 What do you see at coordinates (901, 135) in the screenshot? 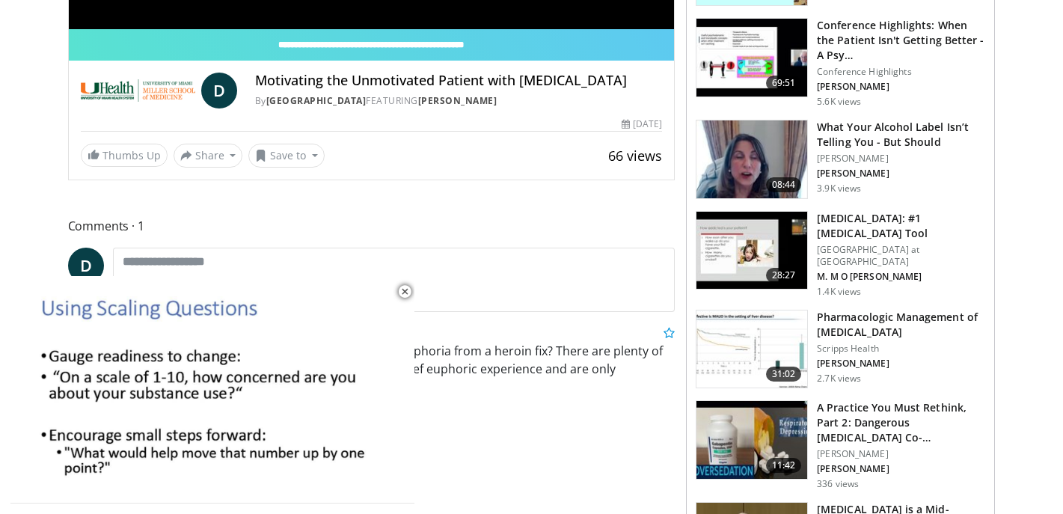
I see `h3: What Your Alcohol Label Isn’t Telling You - But Should` at bounding box center [901, 135].